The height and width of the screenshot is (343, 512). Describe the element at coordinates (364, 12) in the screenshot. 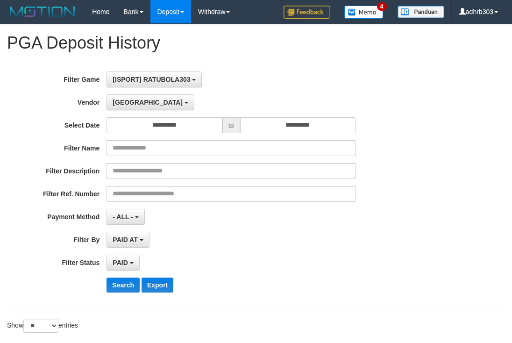

I see `img: Button%20Memo.svg` at that location.